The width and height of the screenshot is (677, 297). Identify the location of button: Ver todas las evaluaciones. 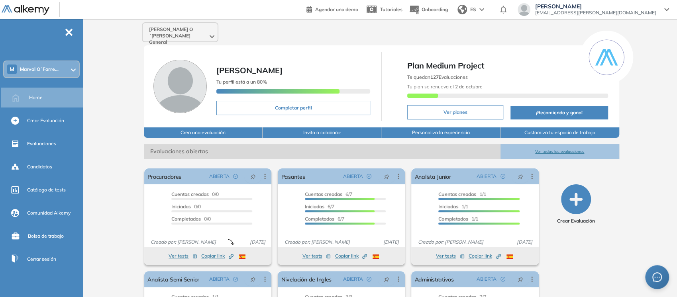
(560, 151).